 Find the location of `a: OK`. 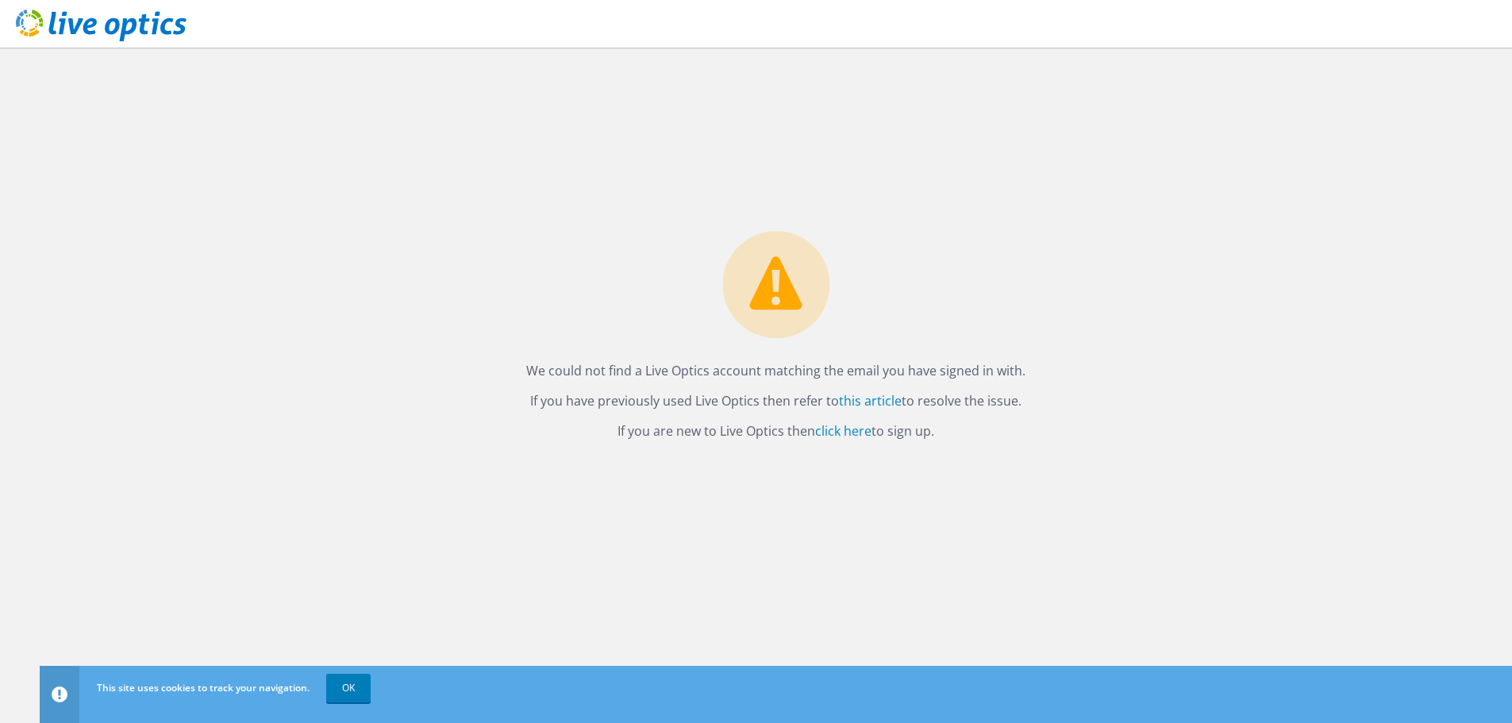

a: OK is located at coordinates (349, 688).